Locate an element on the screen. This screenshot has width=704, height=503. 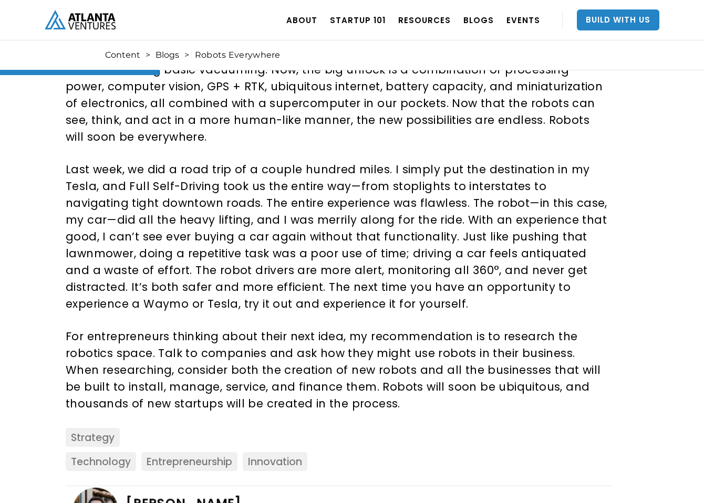
a: Strategy is located at coordinates (92, 437).